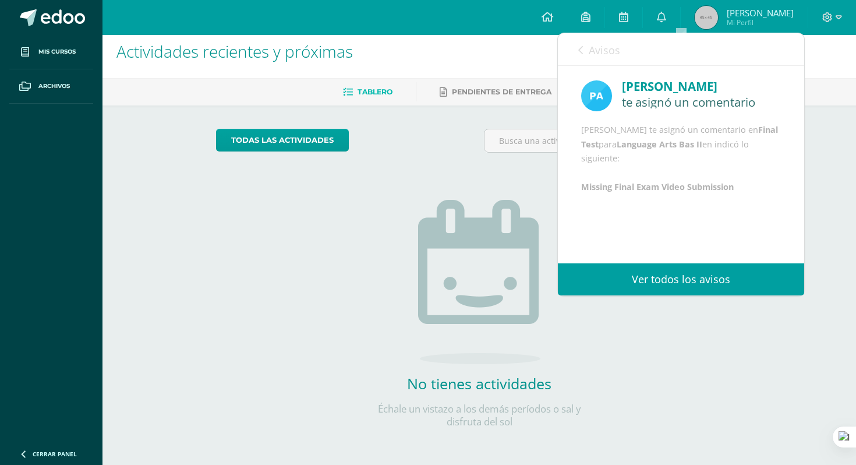 The image size is (856, 465). What do you see at coordinates (502, 91) in the screenshot?
I see `span: Pendientes de entrega` at bounding box center [502, 91].